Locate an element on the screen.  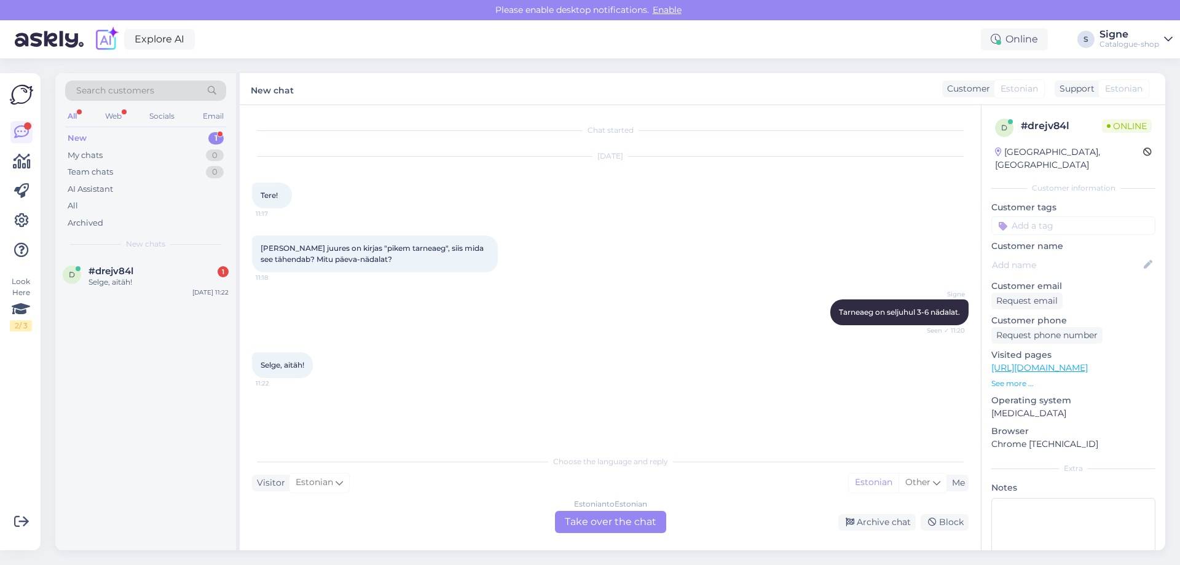
span: Search customers is located at coordinates (115, 90).